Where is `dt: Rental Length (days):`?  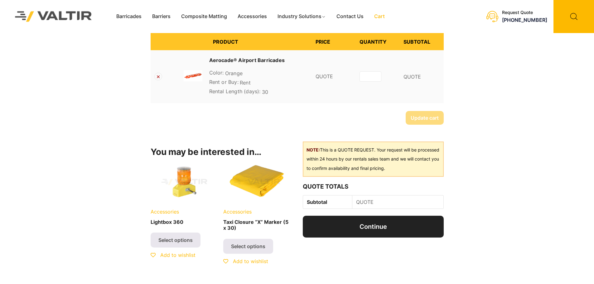 dt: Rental Length (days): is located at coordinates (235, 91).